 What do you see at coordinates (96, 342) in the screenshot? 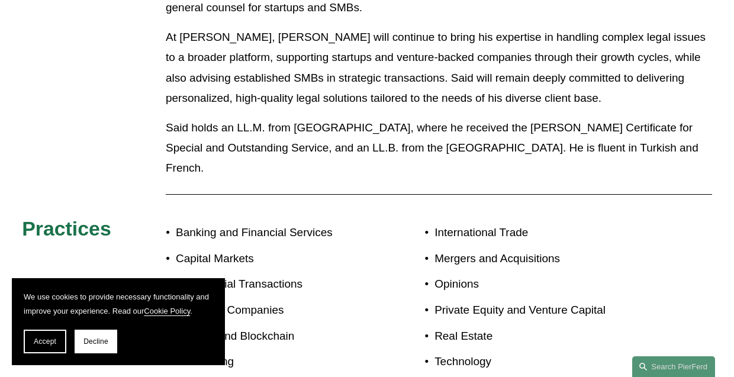
I see `button: Decline` at bounding box center [96, 342].